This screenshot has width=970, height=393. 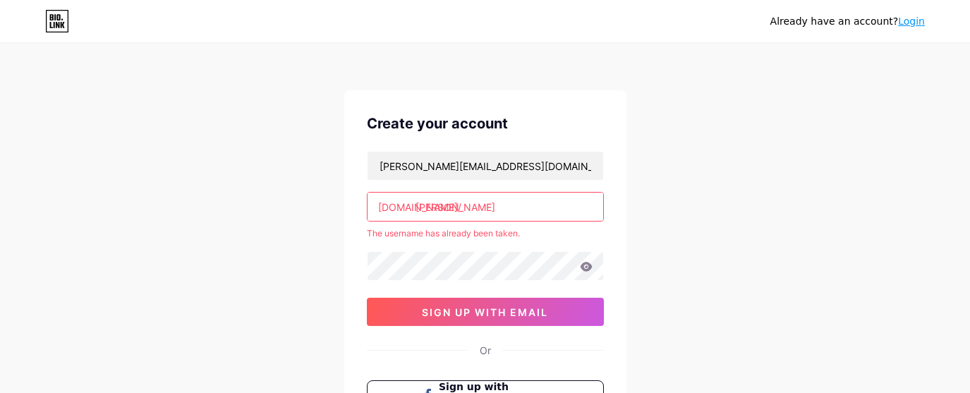 What do you see at coordinates (485, 350) in the screenshot?
I see `div: Or` at bounding box center [485, 350].